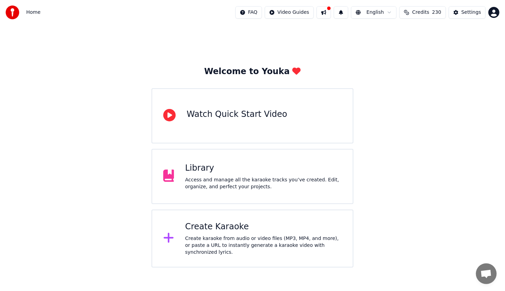 This screenshot has height=291, width=505. What do you see at coordinates (422, 12) in the screenshot?
I see `button: Credits230` at bounding box center [422, 12].